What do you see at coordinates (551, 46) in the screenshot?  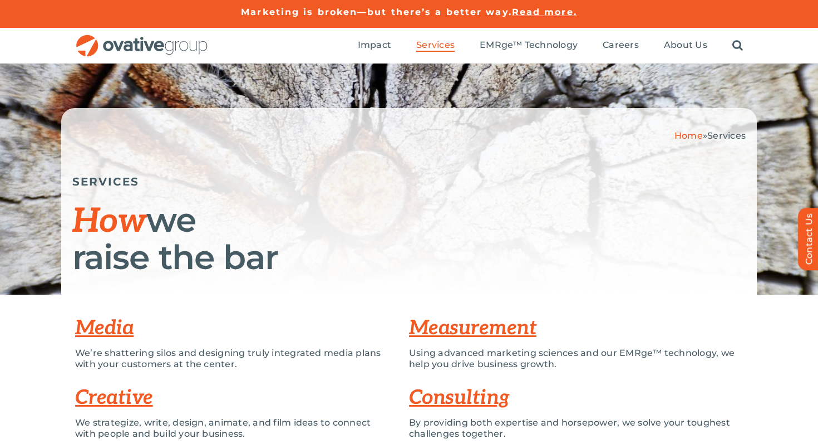 I see `nav: Menu` at bounding box center [551, 46].